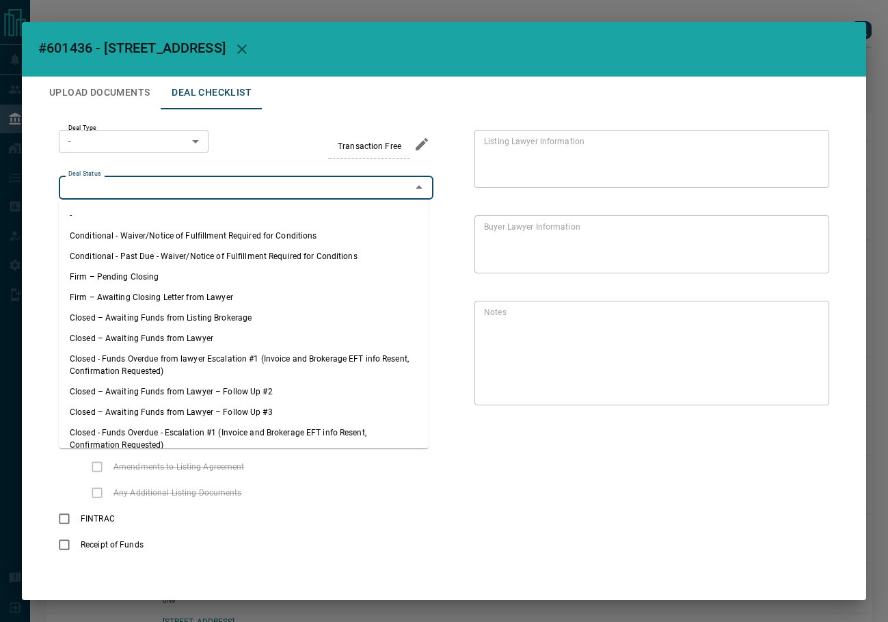  Describe the element at coordinates (112, 545) in the screenshot. I see `span: Receipt of Funds` at that location.